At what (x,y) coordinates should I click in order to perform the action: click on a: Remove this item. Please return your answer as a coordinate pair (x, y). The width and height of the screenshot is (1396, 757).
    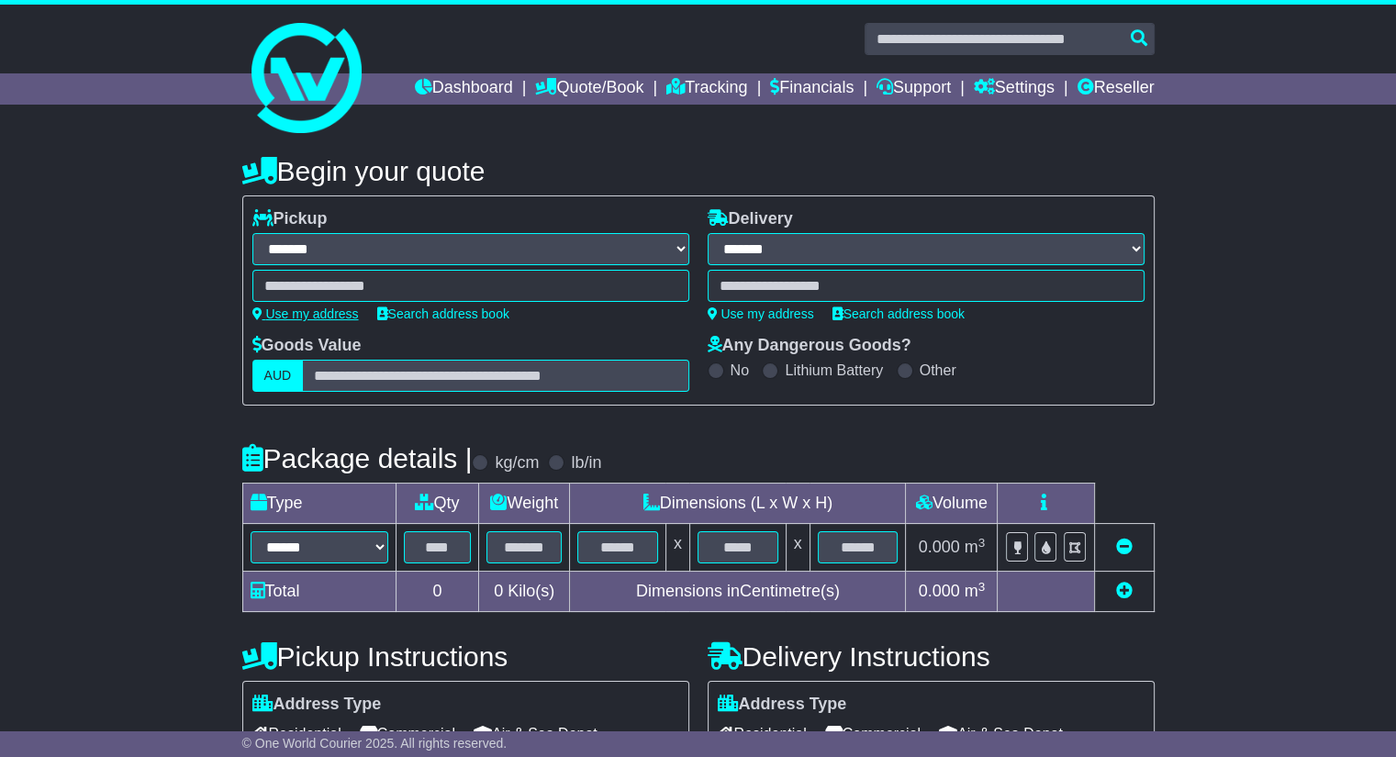
    Looking at the image, I should click on (1124, 547).